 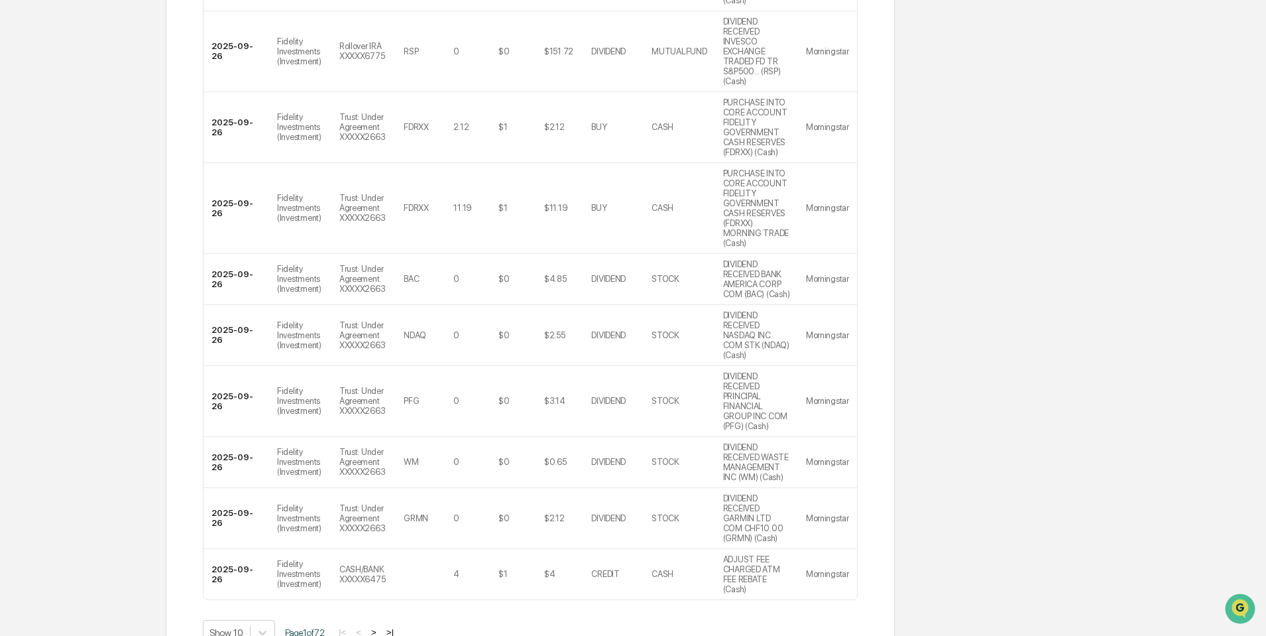 What do you see at coordinates (559, 51) in the screenshot?
I see `div: $151.72` at bounding box center [559, 51].